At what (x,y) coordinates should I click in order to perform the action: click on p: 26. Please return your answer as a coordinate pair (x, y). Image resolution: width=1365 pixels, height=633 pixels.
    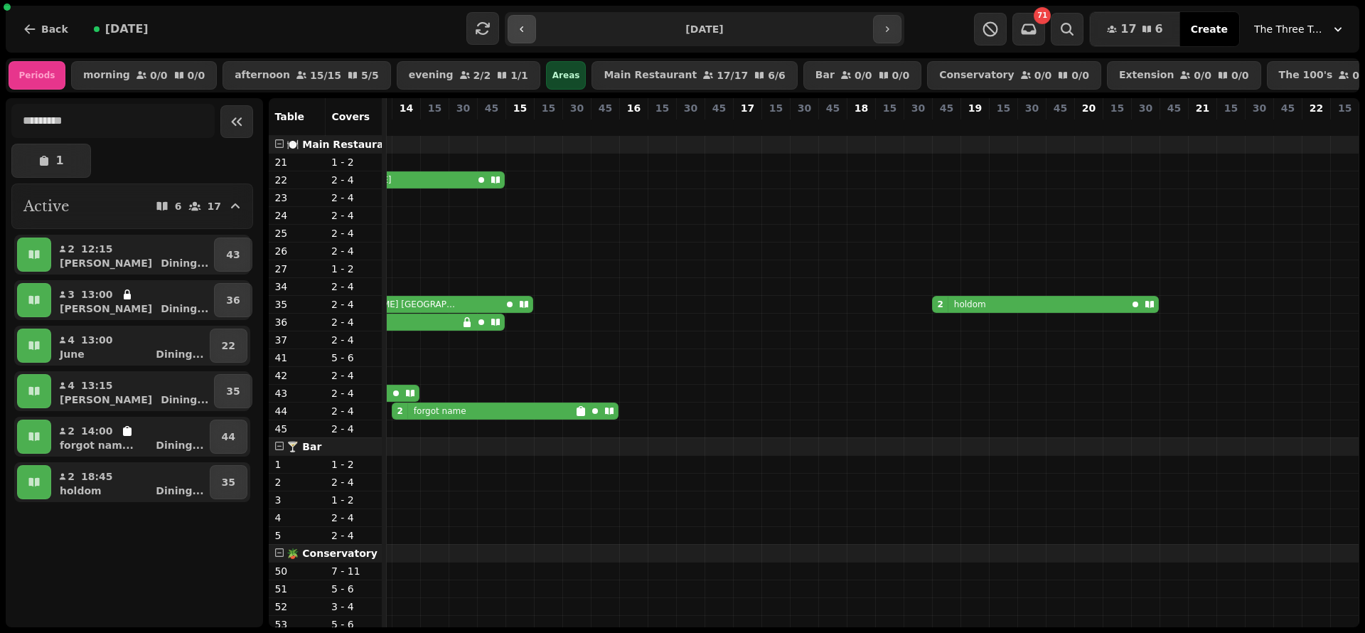
    Looking at the image, I should click on (297, 251).